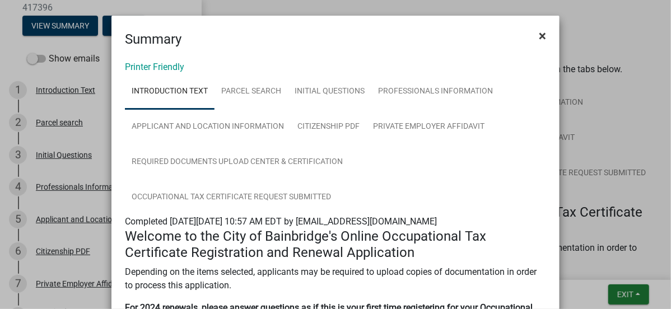 The height and width of the screenshot is (309, 671). Describe the element at coordinates (153, 39) in the screenshot. I see `h4: Summary` at that location.